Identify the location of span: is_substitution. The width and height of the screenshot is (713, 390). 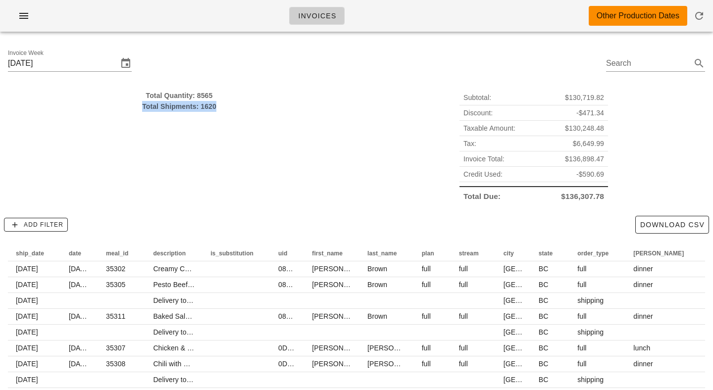
(232, 253).